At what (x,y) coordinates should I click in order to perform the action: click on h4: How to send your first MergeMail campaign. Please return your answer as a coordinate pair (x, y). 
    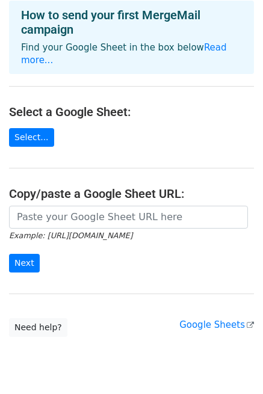
    Looking at the image, I should click on (131, 22).